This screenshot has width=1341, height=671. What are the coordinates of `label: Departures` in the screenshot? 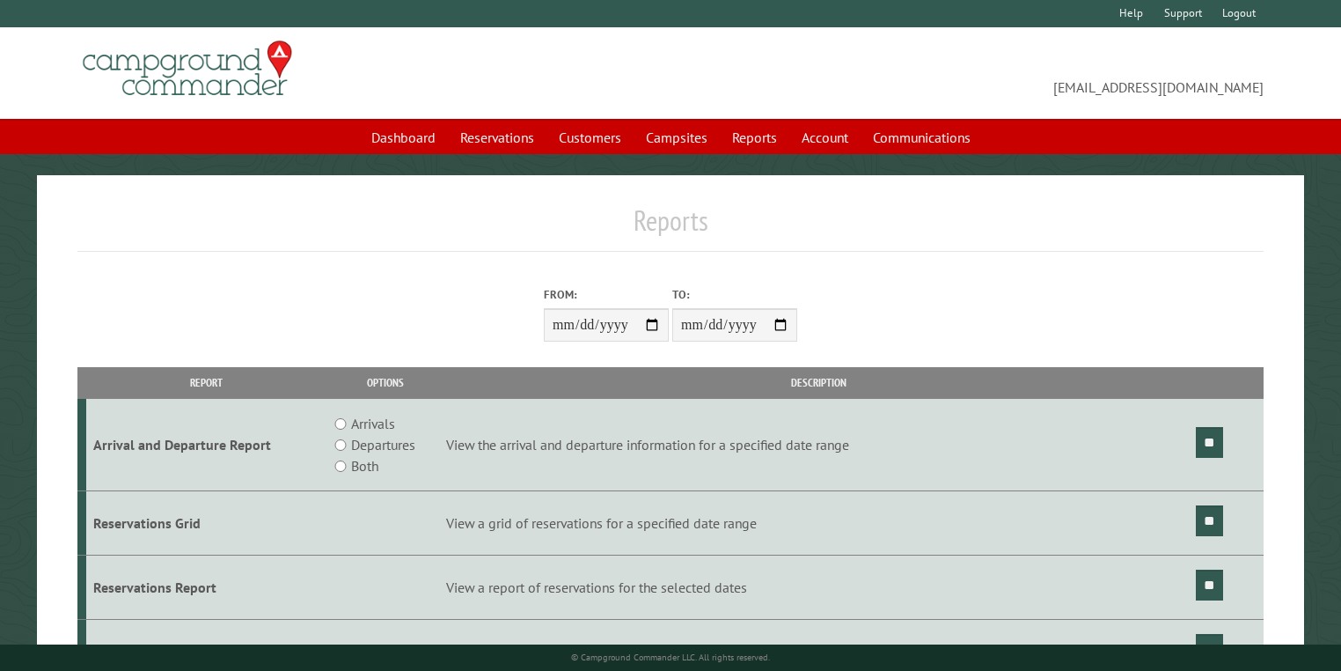 It's located at (383, 444).